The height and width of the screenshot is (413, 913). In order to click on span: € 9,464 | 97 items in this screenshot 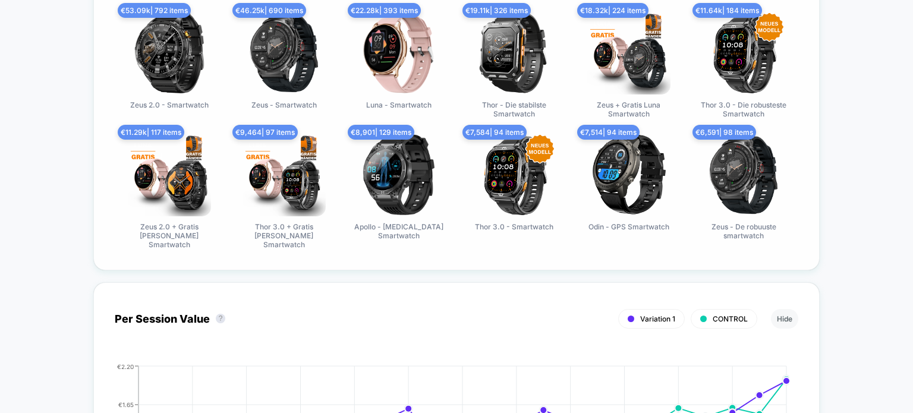, I will do `click(265, 132)`.